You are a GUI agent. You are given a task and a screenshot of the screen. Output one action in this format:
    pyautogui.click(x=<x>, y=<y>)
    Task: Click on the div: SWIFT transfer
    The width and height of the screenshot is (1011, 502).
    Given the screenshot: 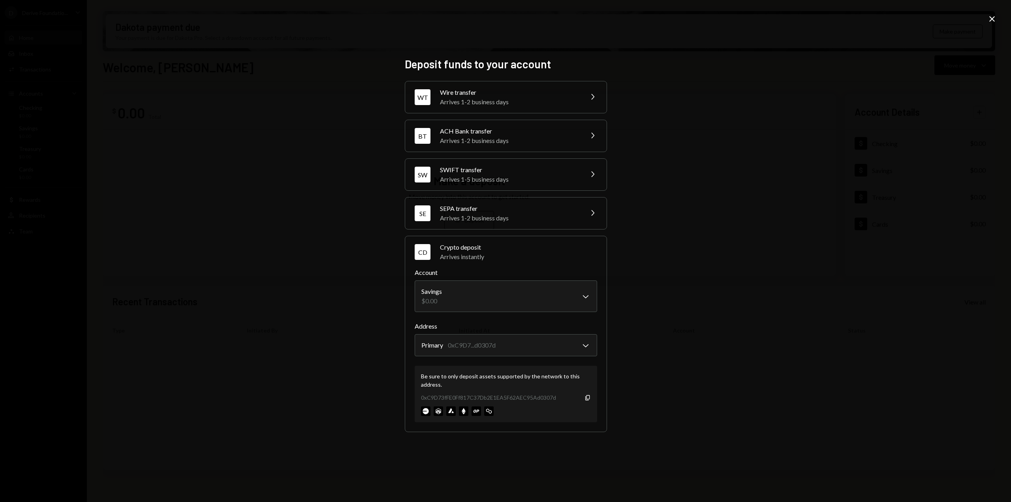 What is the action you would take?
    pyautogui.click(x=509, y=170)
    